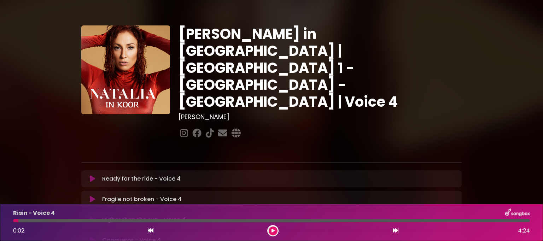 This screenshot has height=241, width=543. Describe the element at coordinates (19, 230) in the screenshot. I see `span: 0:02` at that location.